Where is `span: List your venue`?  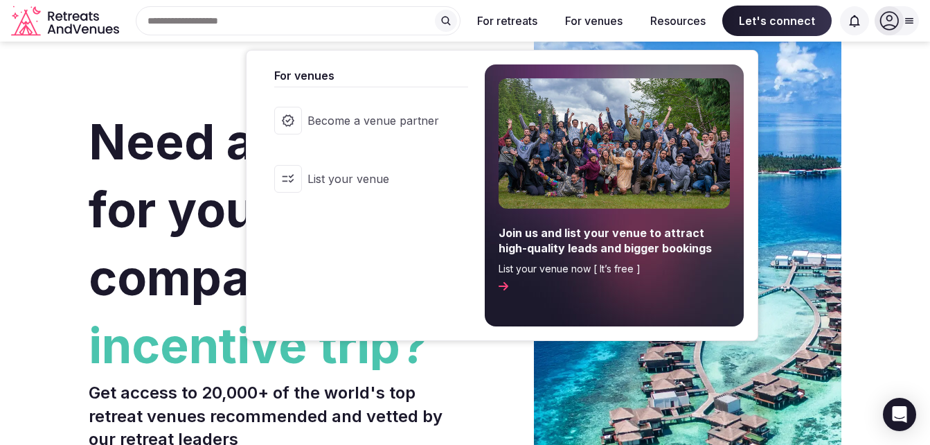
span: List your venue is located at coordinates (373, 179).